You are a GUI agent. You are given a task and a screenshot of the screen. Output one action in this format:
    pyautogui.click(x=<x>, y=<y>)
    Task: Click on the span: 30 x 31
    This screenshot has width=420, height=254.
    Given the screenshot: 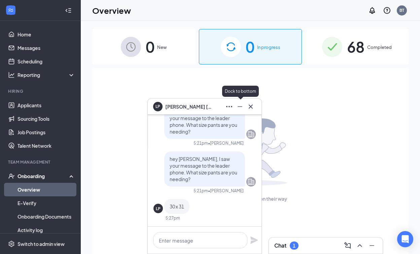 What is the action you would take?
    pyautogui.click(x=177, y=206)
    